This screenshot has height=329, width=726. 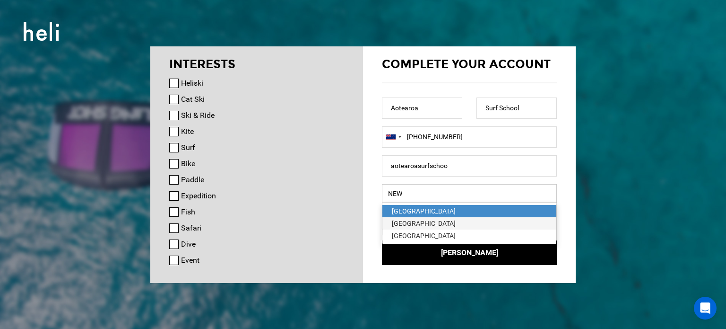 I want to click on label: Cat Ski, so click(x=193, y=99).